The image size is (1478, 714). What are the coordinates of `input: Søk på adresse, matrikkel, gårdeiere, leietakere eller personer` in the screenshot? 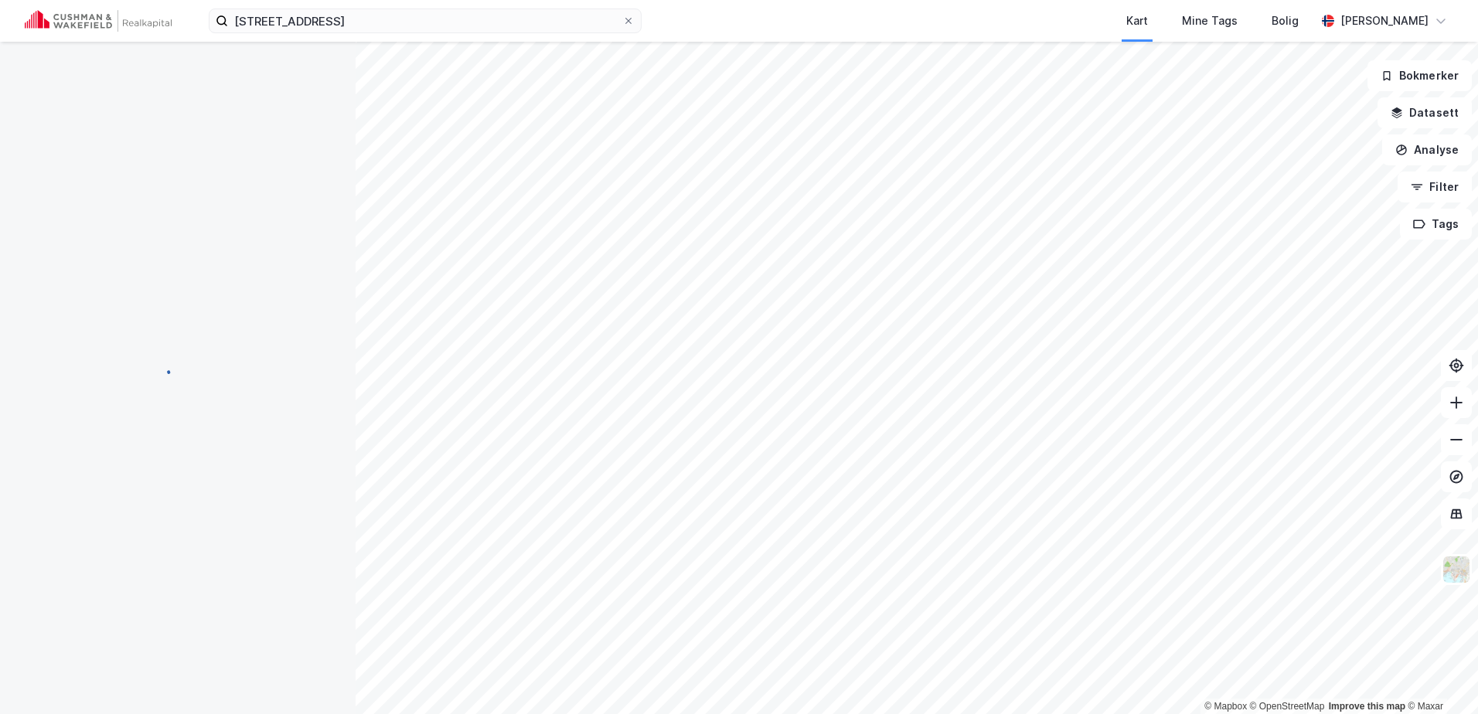 It's located at (425, 21).